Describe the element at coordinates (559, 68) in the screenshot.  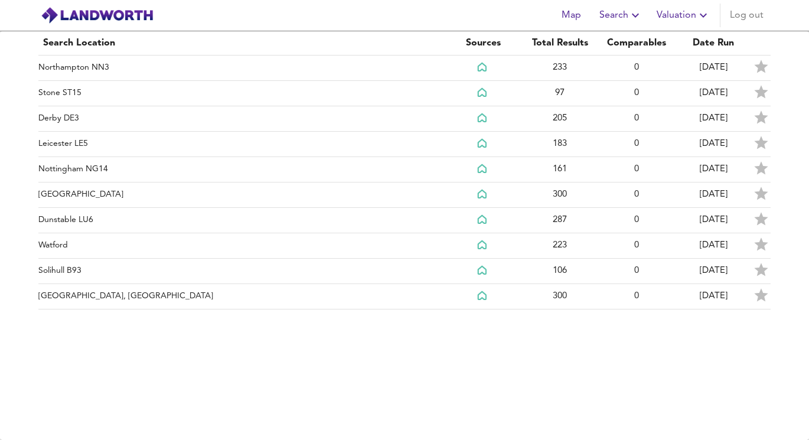
I see `td: 233` at that location.